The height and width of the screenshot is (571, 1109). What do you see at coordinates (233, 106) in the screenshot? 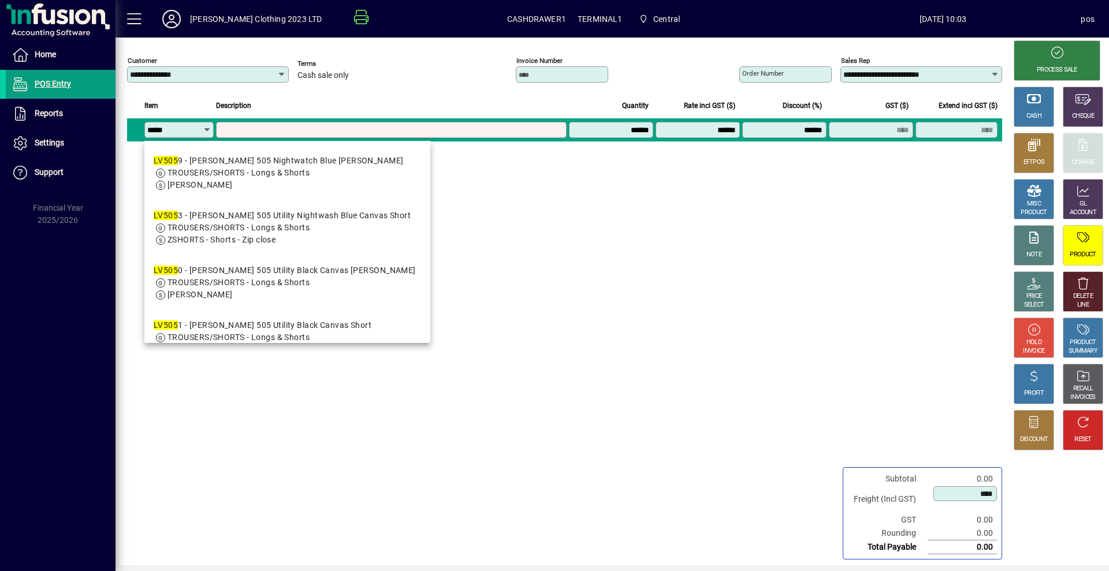
I see `span: Description` at bounding box center [233, 106].